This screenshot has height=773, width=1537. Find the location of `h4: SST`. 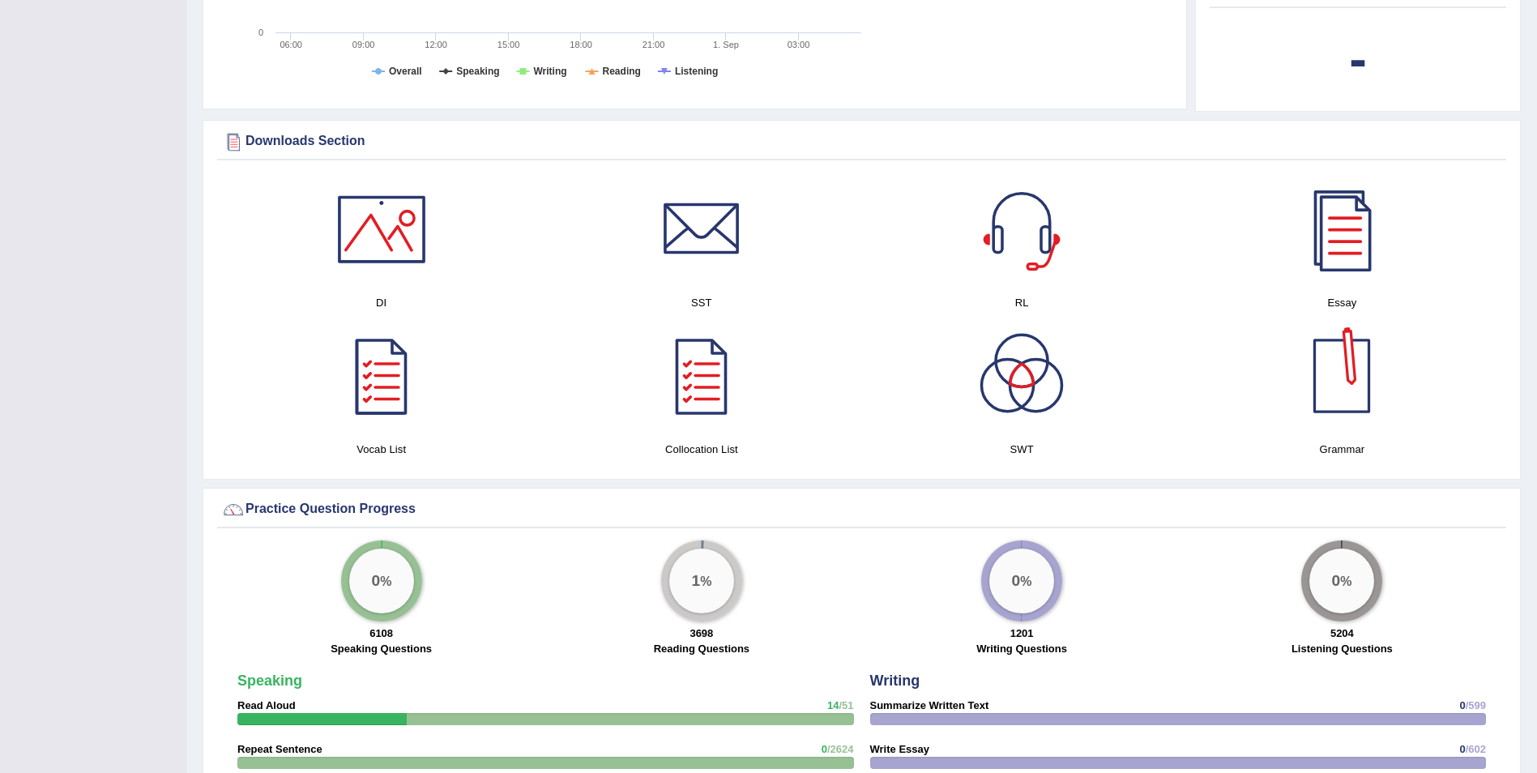

h4: SST is located at coordinates (701, 302).